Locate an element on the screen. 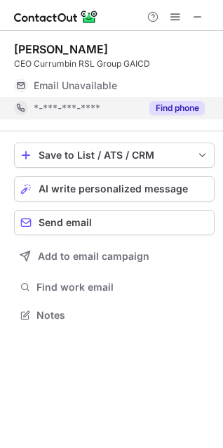  span: Send email is located at coordinates (65, 223).